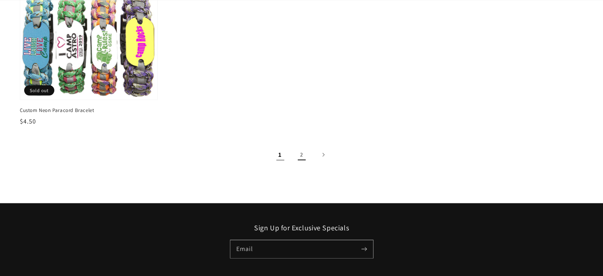  Describe the element at coordinates (323, 155) in the screenshot. I see `a: Next page` at that location.